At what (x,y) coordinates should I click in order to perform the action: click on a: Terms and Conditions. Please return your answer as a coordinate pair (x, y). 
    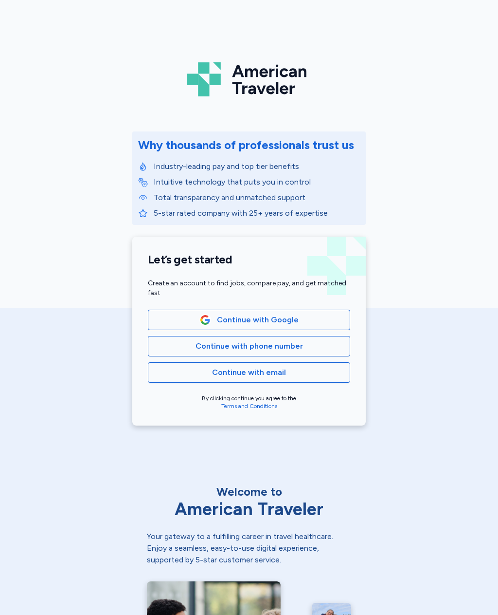
    Looking at the image, I should click on (249, 406).